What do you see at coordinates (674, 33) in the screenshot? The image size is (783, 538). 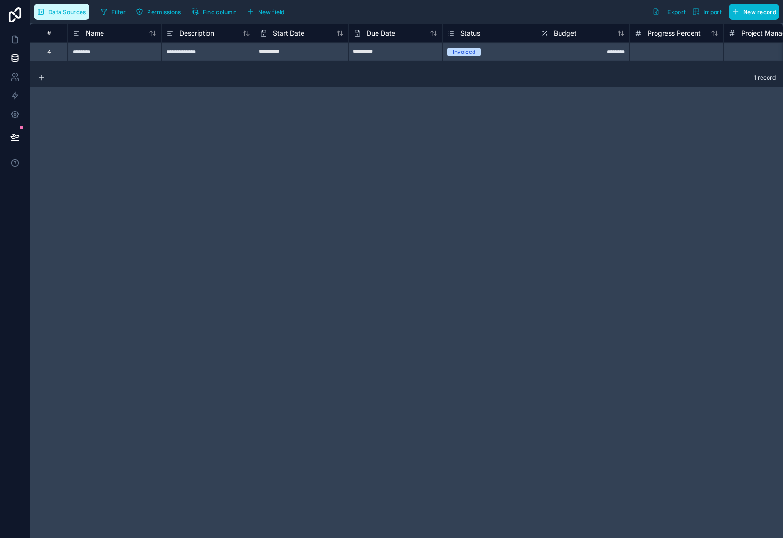 I see `span: Progress Percent` at bounding box center [674, 33].